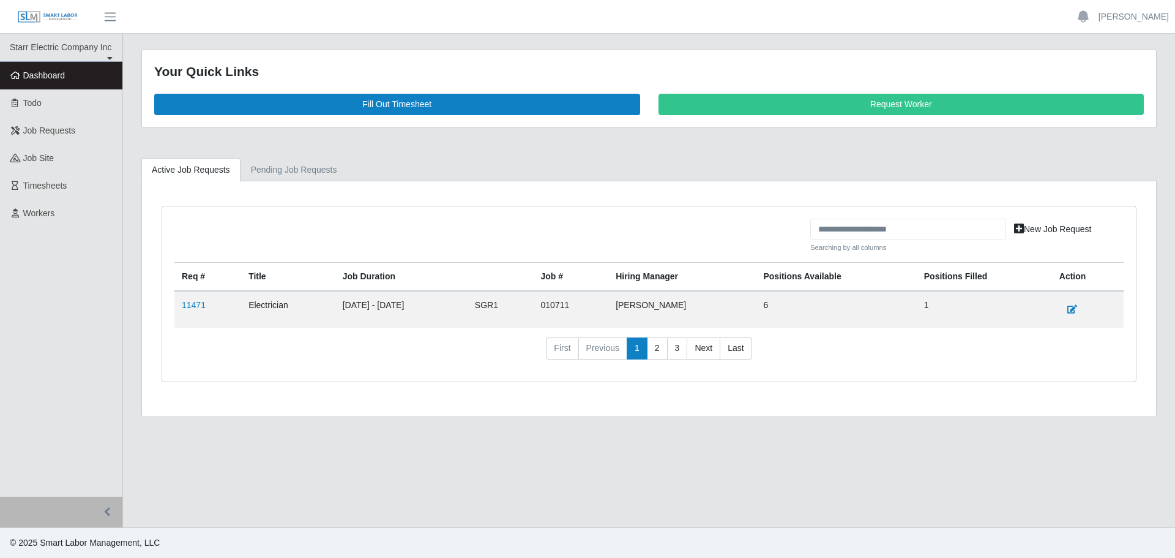  Describe the element at coordinates (397, 104) in the screenshot. I see `a: Fill Out Timesheet` at that location.